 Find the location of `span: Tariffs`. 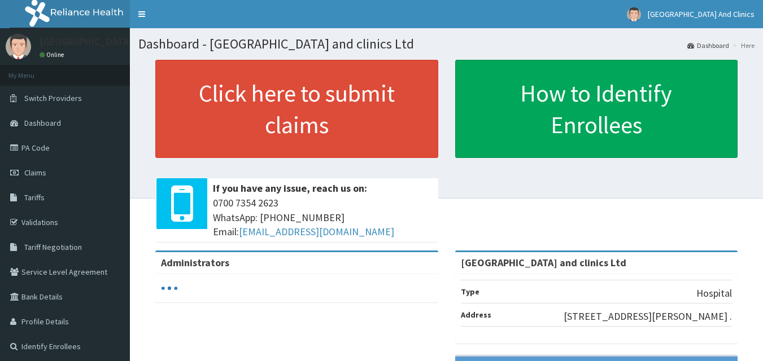

span: Tariffs is located at coordinates (34, 198).